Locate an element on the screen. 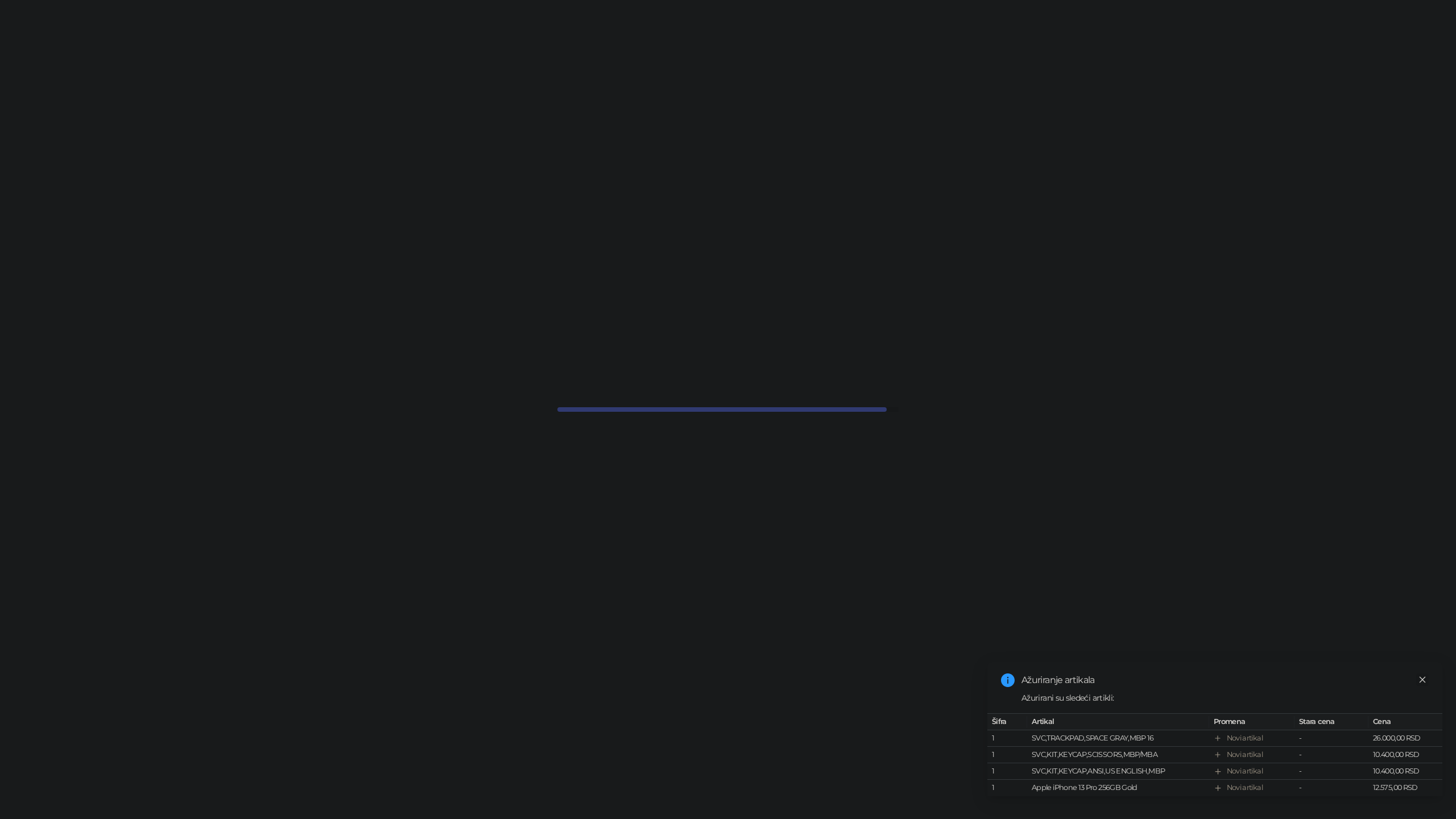 The width and height of the screenshot is (1456, 819). td: SVC,TRACKPAD,SPACE GRAY,MBP 16 is located at coordinates (1118, 738).